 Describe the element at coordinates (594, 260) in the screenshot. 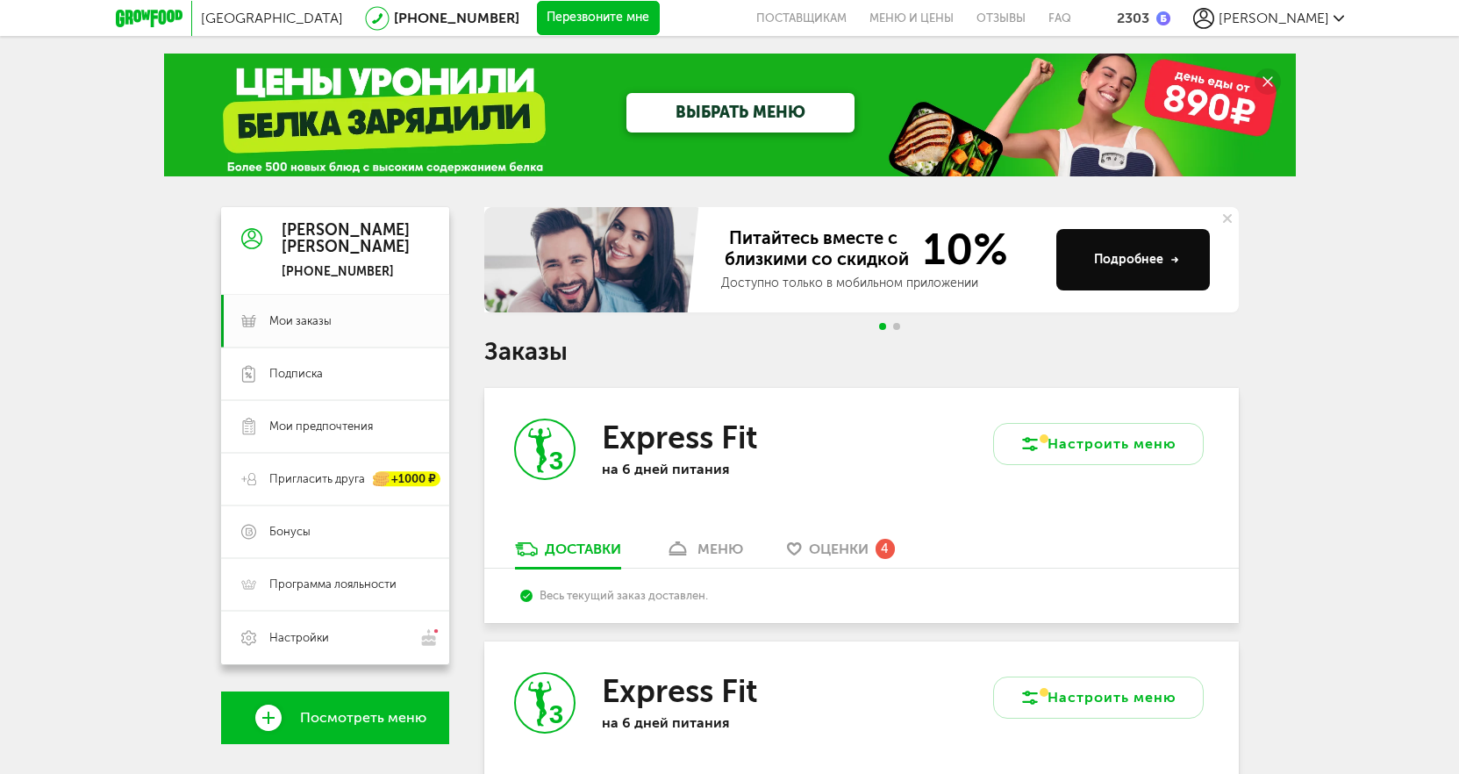

I see `img: family-banner.579af9d.jpg` at that location.